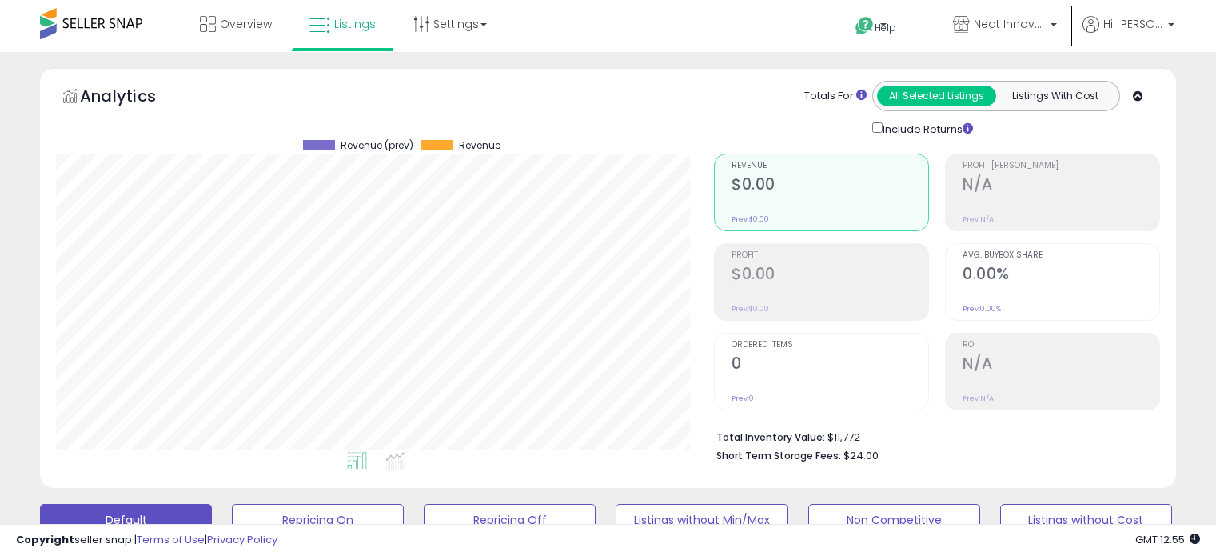 Image resolution: width=1216 pixels, height=556 pixels. I want to click on button: Repricing On, so click(317, 520).